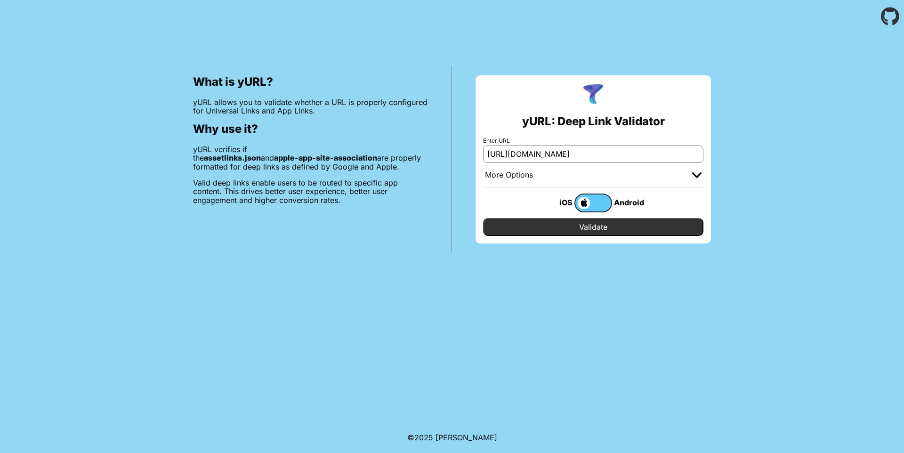 This screenshot has height=453, width=904. What do you see at coordinates (325, 158) in the screenshot?
I see `b: apple-app-site-association` at bounding box center [325, 158].